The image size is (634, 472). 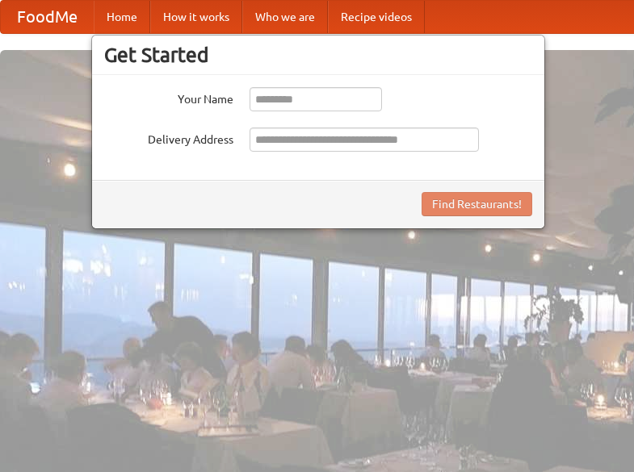 I want to click on a: FoodMe, so click(x=47, y=17).